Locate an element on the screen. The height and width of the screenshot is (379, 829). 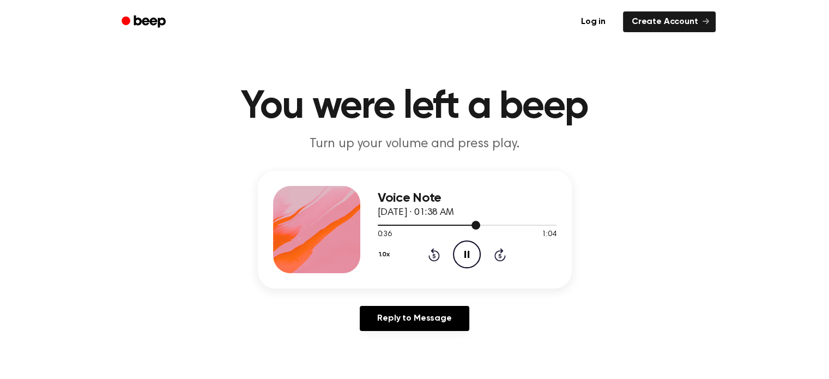
a: Reply to Message is located at coordinates (414, 318).